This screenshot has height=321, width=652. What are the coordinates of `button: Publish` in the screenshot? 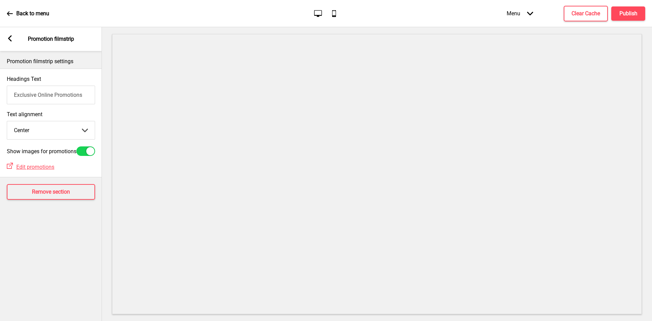 It's located at (628, 14).